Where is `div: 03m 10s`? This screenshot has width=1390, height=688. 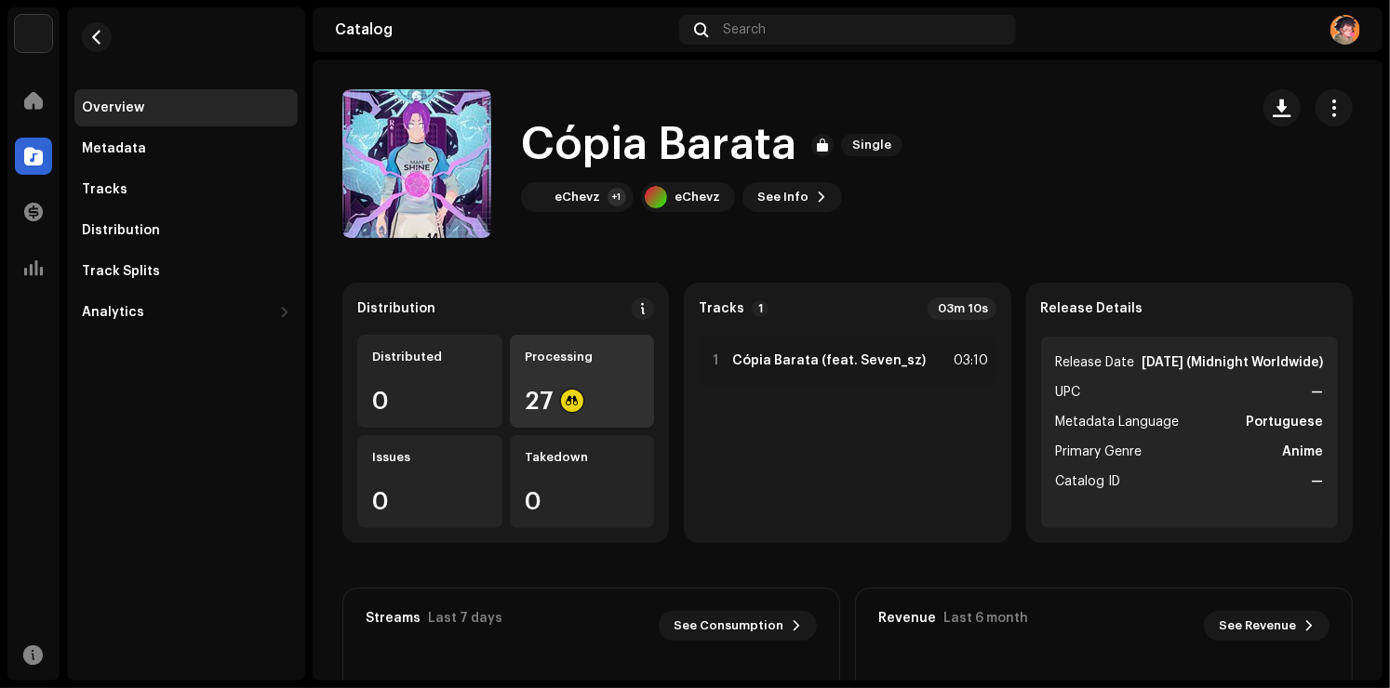
div: 03m 10s is located at coordinates (962, 309).